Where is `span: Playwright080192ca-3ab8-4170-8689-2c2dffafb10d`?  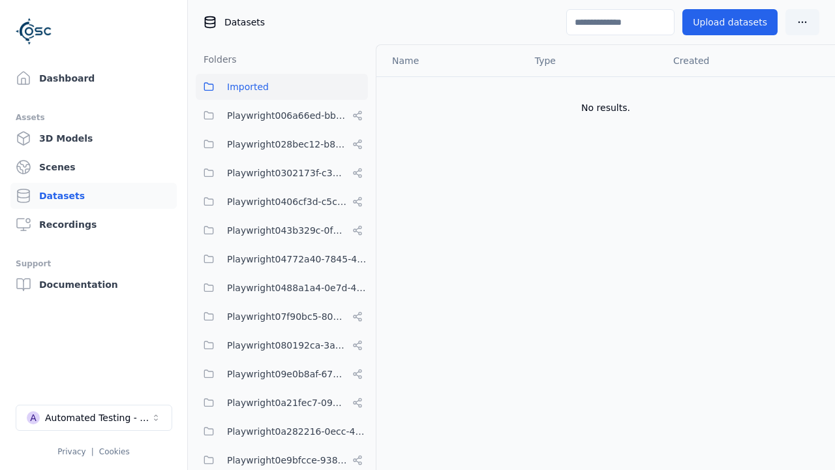 span: Playwright080192ca-3ab8-4170-8689-2c2dffafb10d is located at coordinates (287, 345).